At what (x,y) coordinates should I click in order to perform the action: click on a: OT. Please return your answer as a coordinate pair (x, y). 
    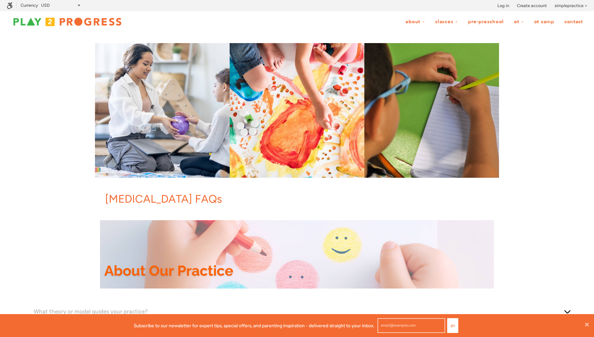
    Looking at the image, I should click on (519, 22).